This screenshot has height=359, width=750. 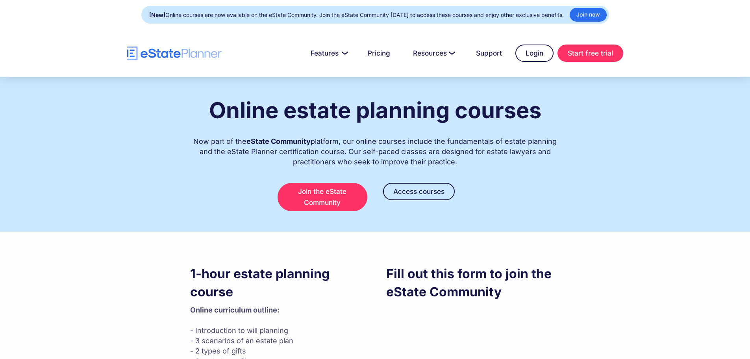 What do you see at coordinates (157, 15) in the screenshot?
I see `strong: [New]` at bounding box center [157, 15].